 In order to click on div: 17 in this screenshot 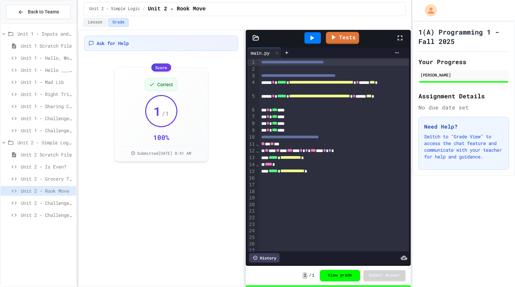, I will do `click(251, 185)`.